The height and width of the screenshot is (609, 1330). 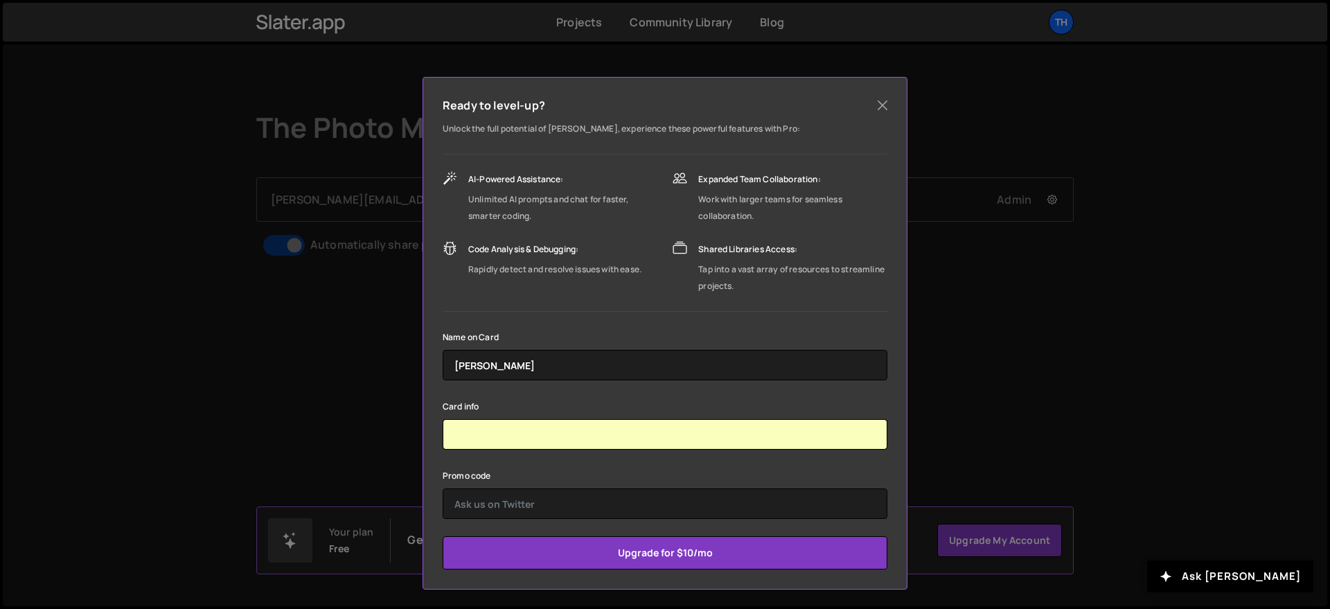 I want to click on div: Code Analysis & Debugging:, so click(x=555, y=249).